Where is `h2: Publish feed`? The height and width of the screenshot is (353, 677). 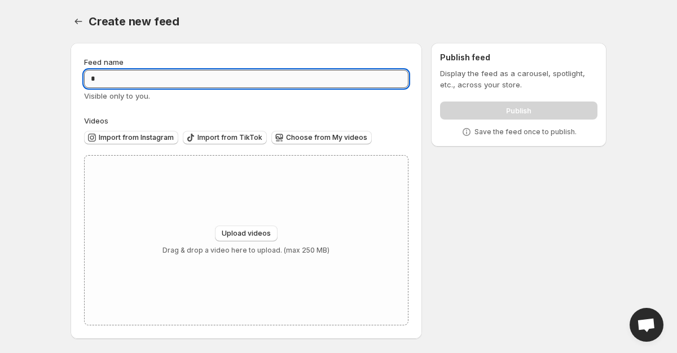
h2: Publish feed is located at coordinates (518, 58).